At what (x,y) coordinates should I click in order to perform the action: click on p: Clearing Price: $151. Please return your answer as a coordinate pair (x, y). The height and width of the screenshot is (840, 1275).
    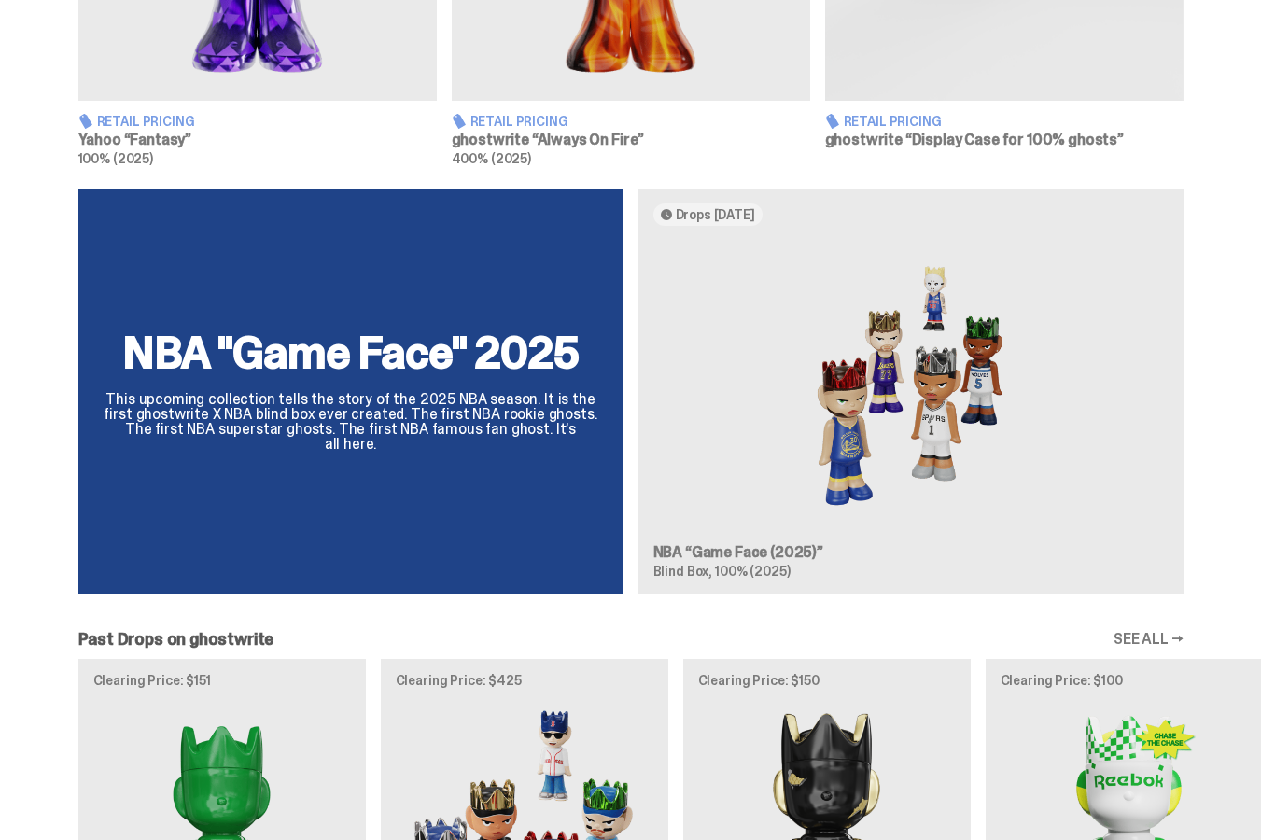
    Looking at the image, I should click on (222, 681).